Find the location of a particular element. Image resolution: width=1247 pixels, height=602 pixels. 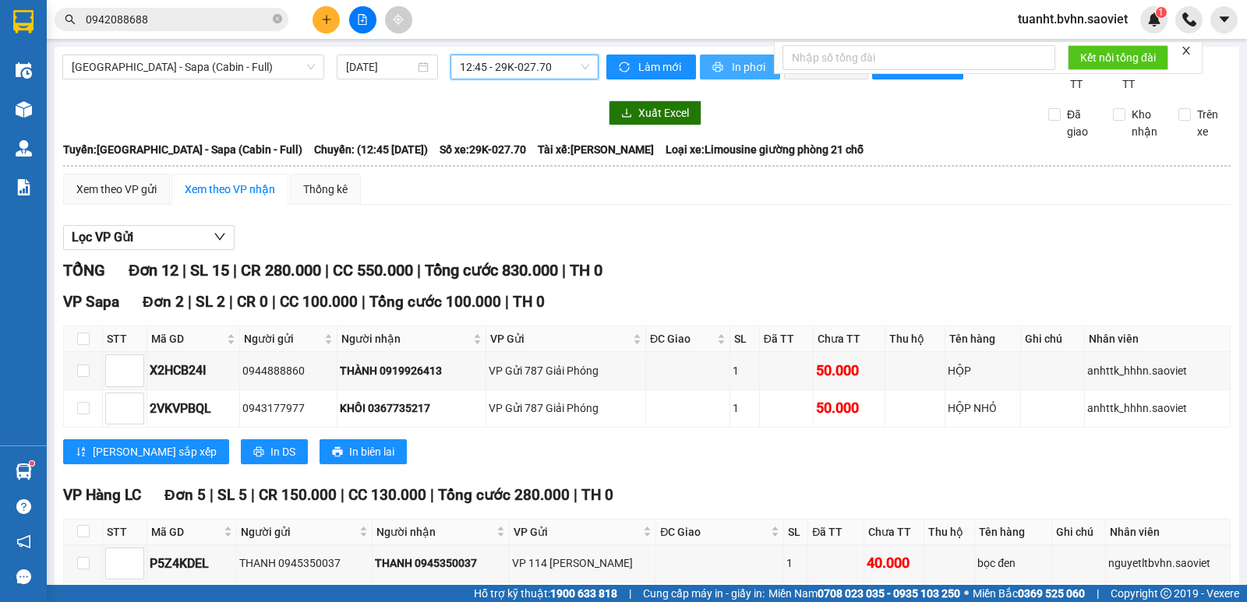

img: logo-vxr is located at coordinates (23, 22).